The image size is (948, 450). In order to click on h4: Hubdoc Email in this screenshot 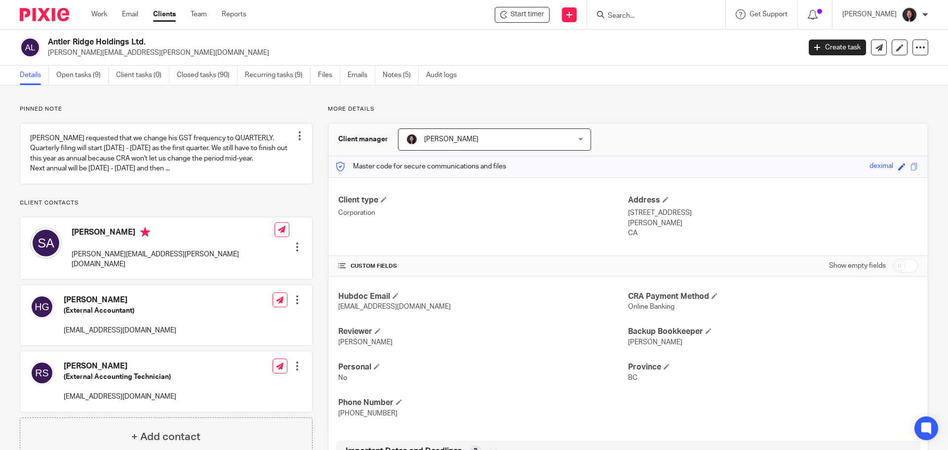, I will do `click(483, 296)`.